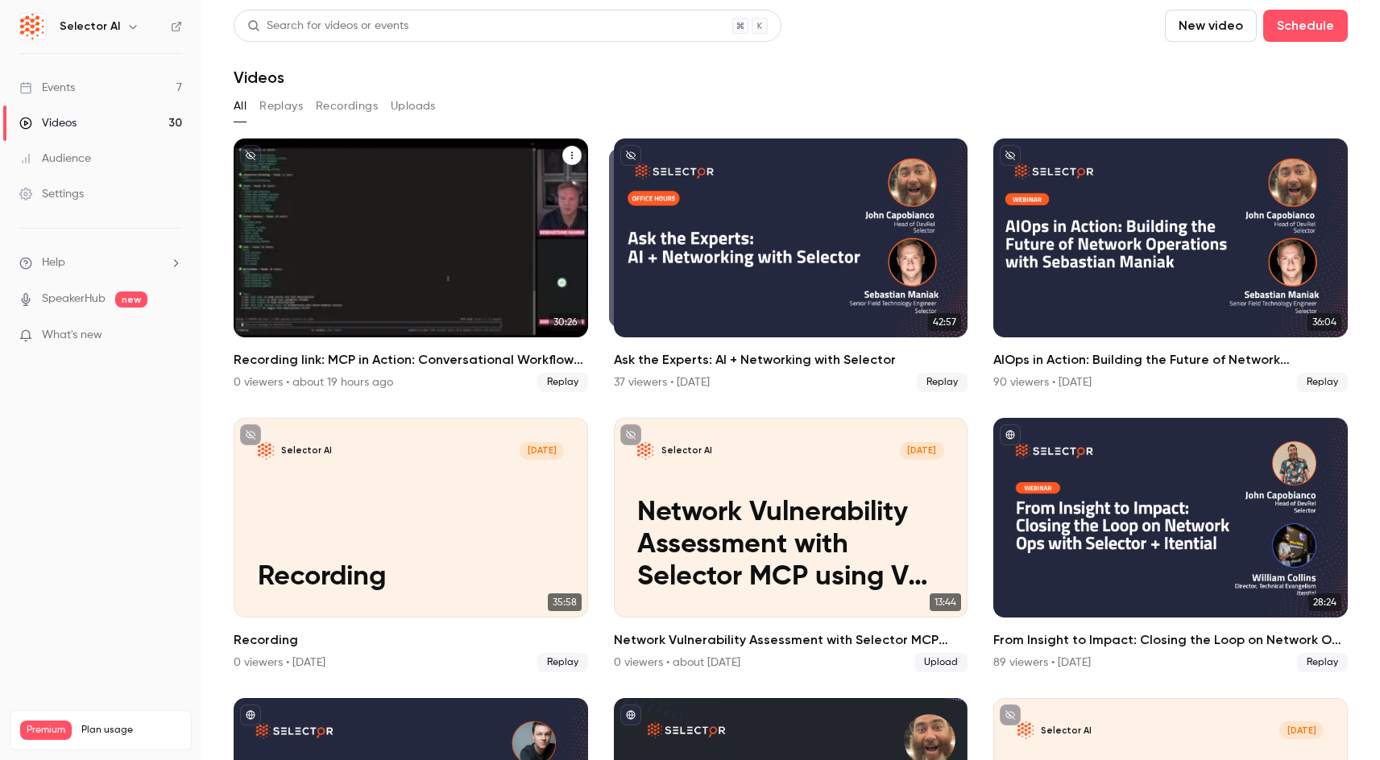 The image size is (1380, 760). Describe the element at coordinates (791, 640) in the screenshot. I see `h2: Network Vulnerability Assessment with Selector MCP using VS Code` at that location.